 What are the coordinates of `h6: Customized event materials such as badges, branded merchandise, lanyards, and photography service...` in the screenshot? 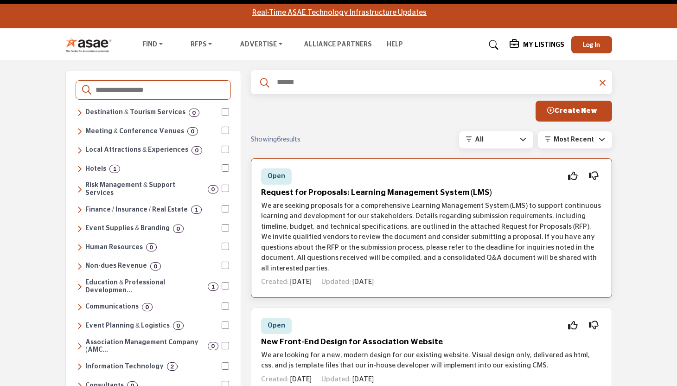 It's located at (128, 228).